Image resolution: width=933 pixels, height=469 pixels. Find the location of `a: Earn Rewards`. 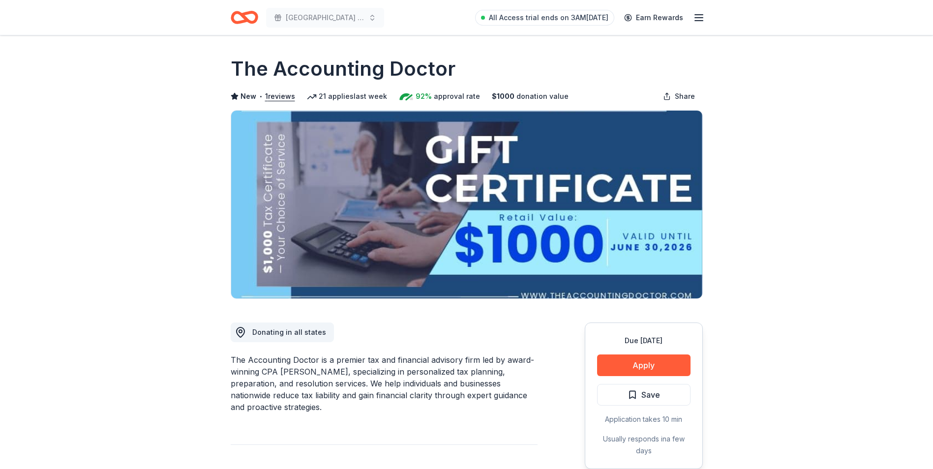

a: Earn Rewards is located at coordinates (653, 18).